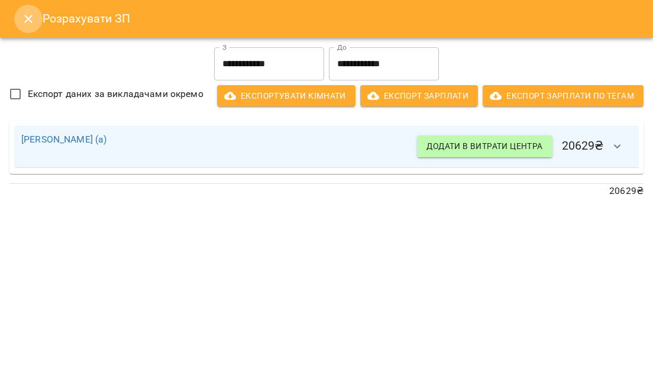 Image resolution: width=653 pixels, height=385 pixels. What do you see at coordinates (341, 18) in the screenshot?
I see `h6: Розрахувати ЗП` at bounding box center [341, 18].